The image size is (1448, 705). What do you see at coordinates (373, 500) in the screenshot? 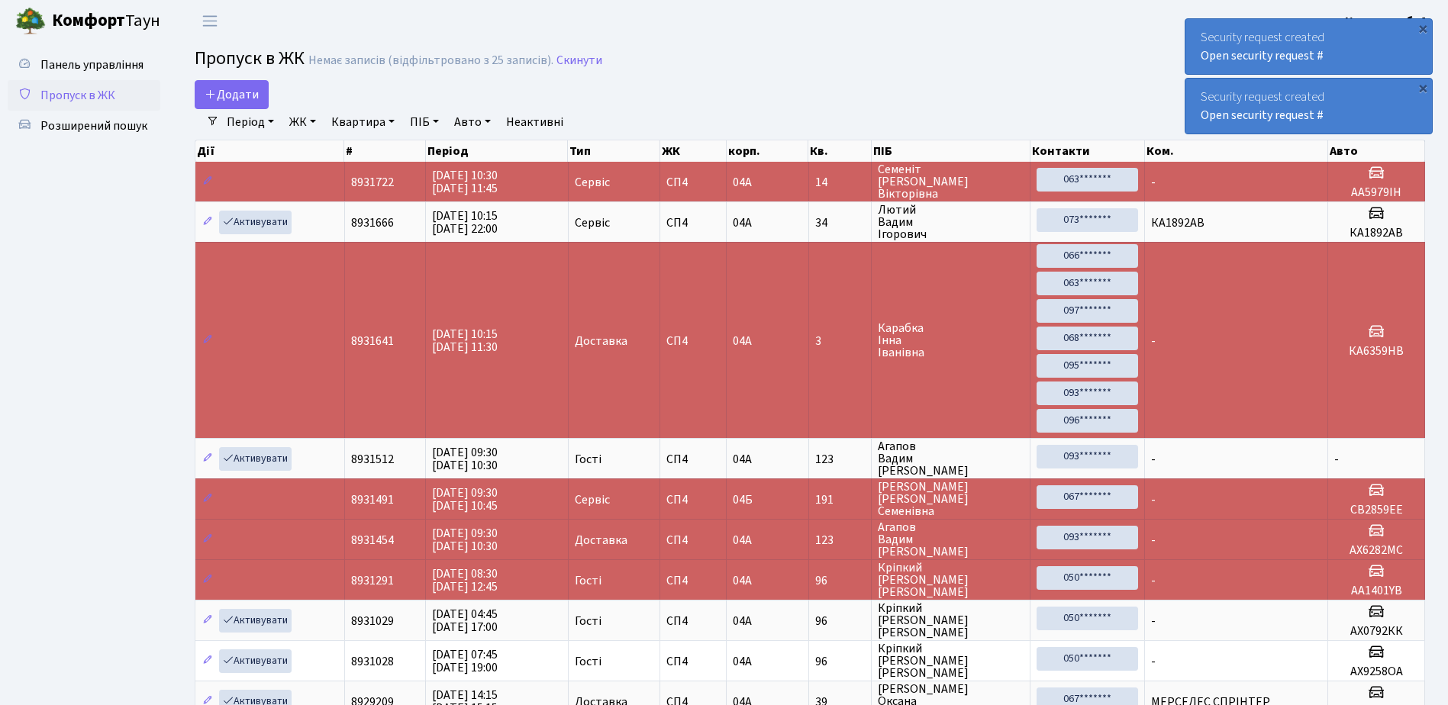
I see `span: 8931491` at bounding box center [373, 500].